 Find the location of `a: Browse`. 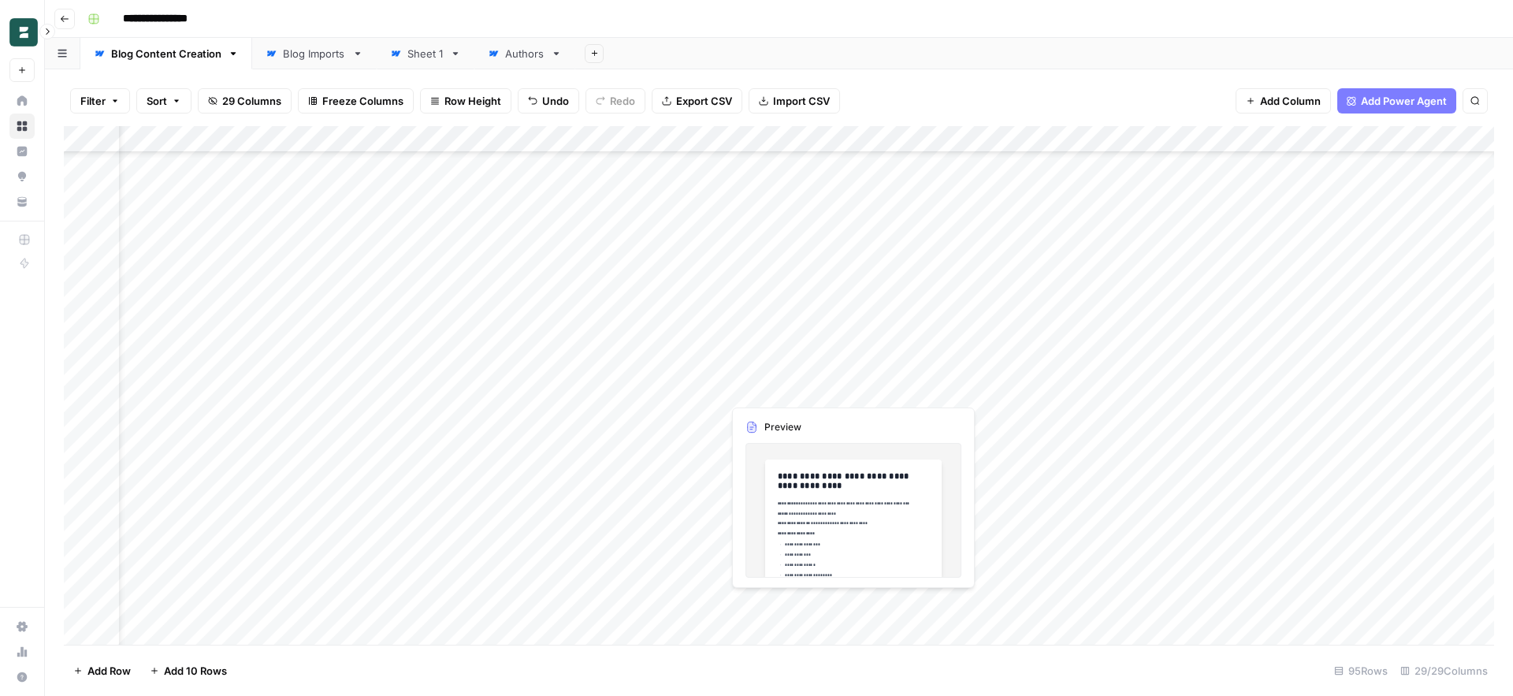

a: Browse is located at coordinates (22, 126).